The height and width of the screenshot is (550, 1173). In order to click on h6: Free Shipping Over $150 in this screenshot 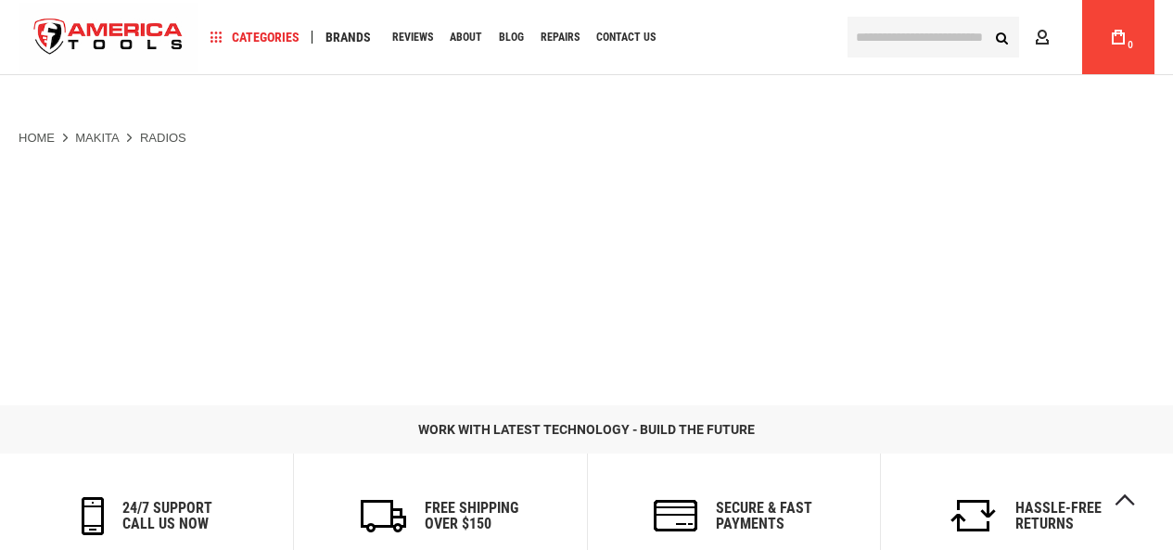, I will do `click(471, 515)`.